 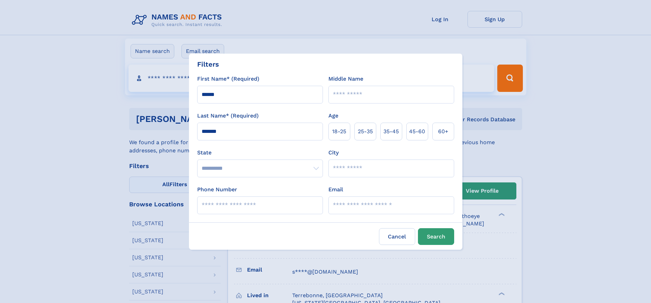 What do you see at coordinates (336, 190) in the screenshot?
I see `label: Email` at bounding box center [336, 190].